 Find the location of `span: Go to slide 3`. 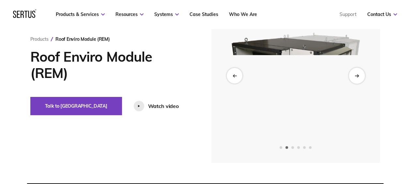

span: Go to slide 3 is located at coordinates (292, 147).